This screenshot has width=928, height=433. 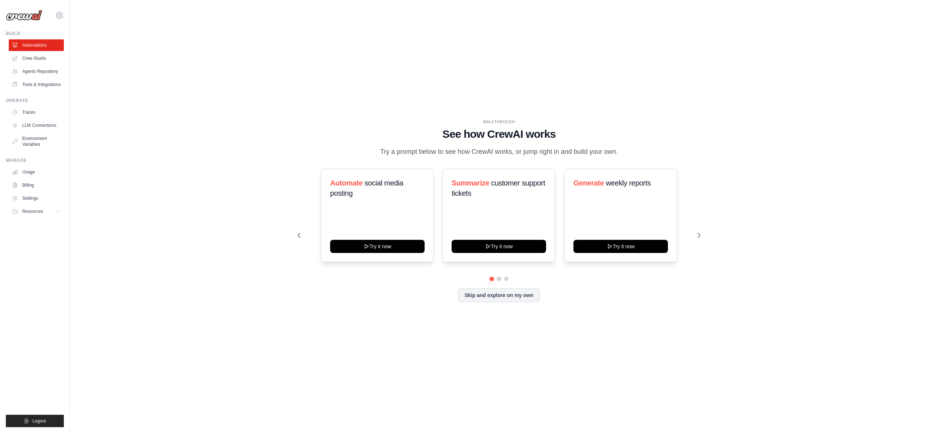 I want to click on div: Operate, so click(x=35, y=101).